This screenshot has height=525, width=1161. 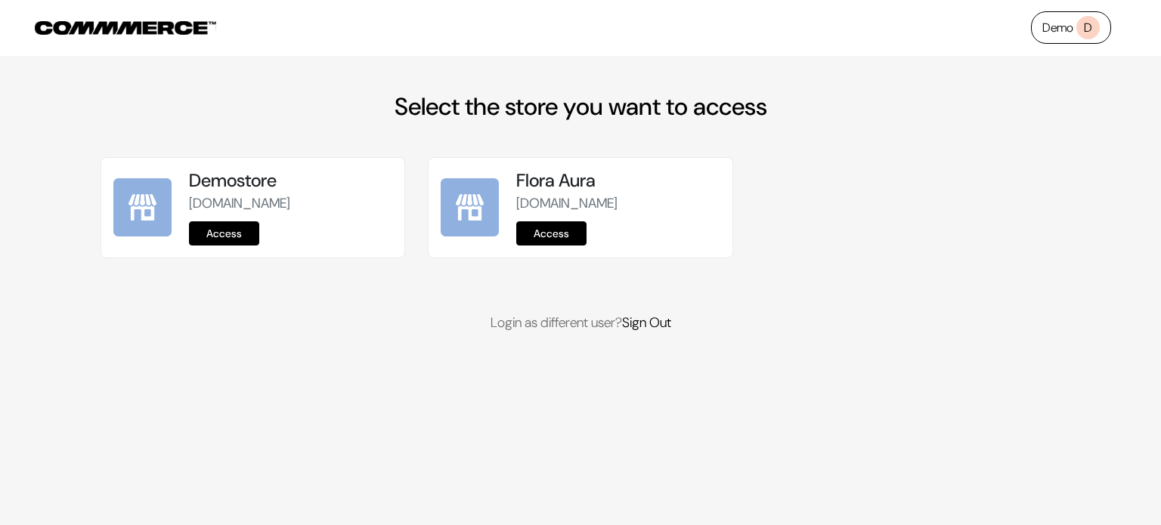 What do you see at coordinates (469, 207) in the screenshot?
I see `img: Flora Aura` at bounding box center [469, 207].